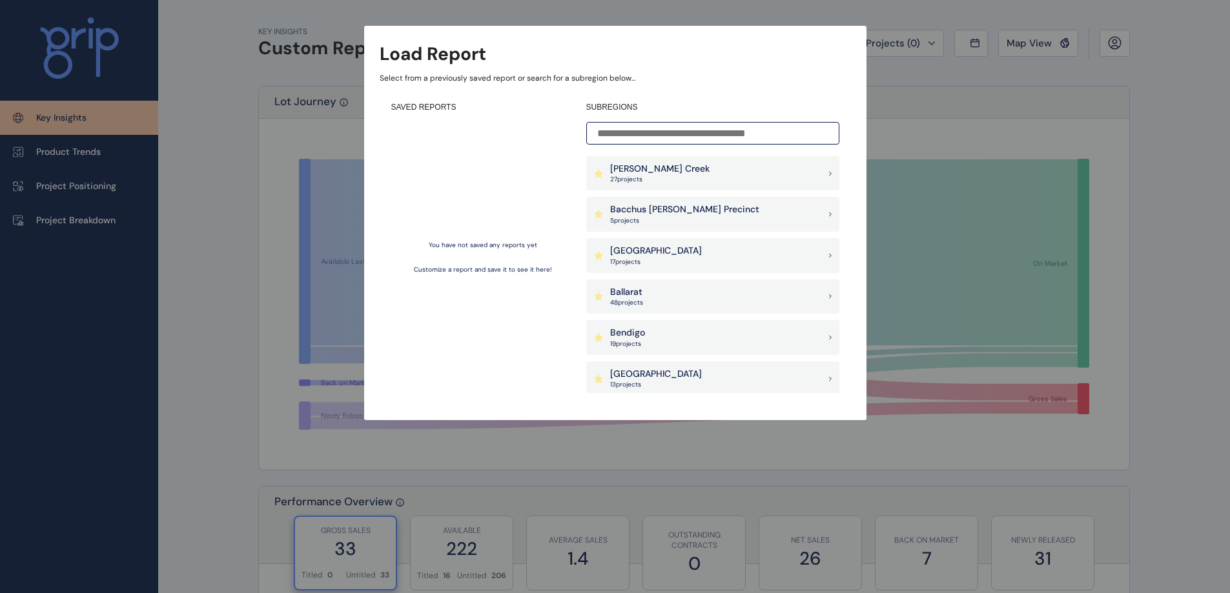 The image size is (1230, 593). Describe the element at coordinates (627, 333) in the screenshot. I see `p: Bendigo` at that location.